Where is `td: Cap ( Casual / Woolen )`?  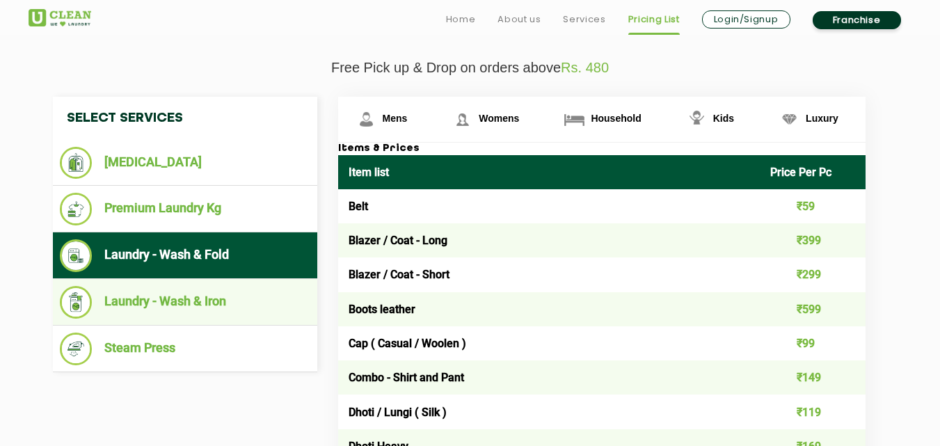
td: Cap ( Casual / Woolen ) is located at coordinates (549, 343).